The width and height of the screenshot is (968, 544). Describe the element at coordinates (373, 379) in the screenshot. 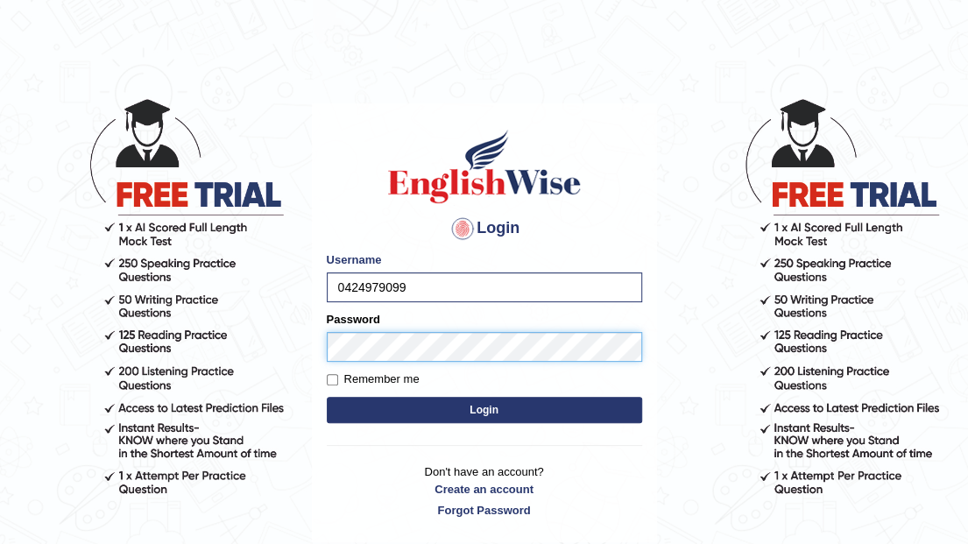

I see `label: Remember me` at that location.